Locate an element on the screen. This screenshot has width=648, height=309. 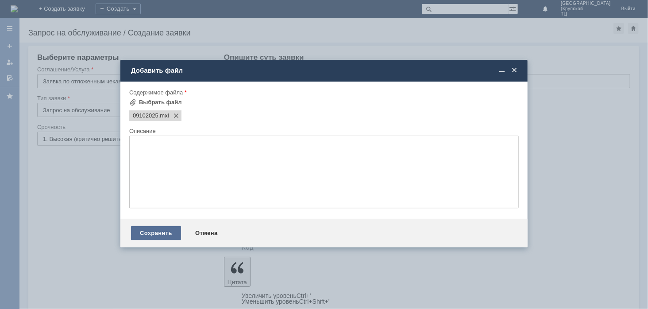
div: Добавить файл is located at coordinates (325, 70).